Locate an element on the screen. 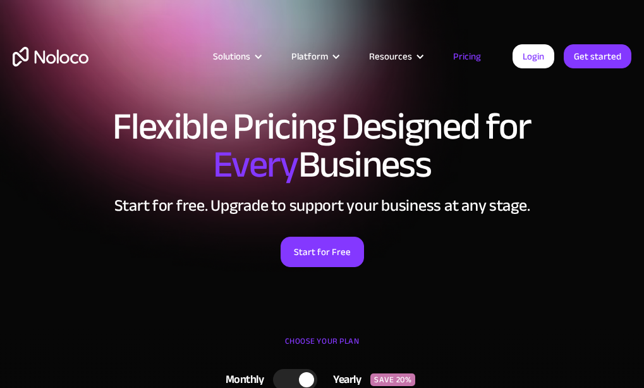 The height and width of the screenshot is (388, 644). div: CHOOSE YOUR PLAN is located at coordinates (322, 347).